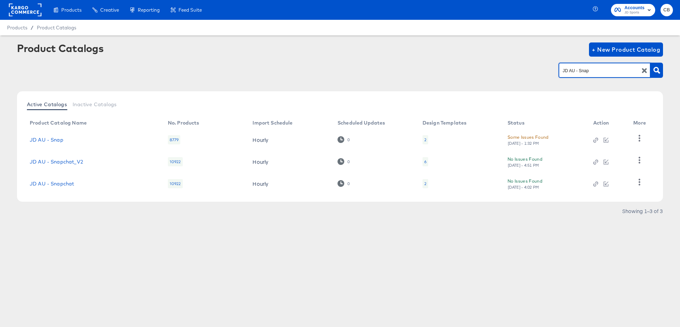 The image size is (680, 327). I want to click on div: Product Catalogs, so click(60, 48).